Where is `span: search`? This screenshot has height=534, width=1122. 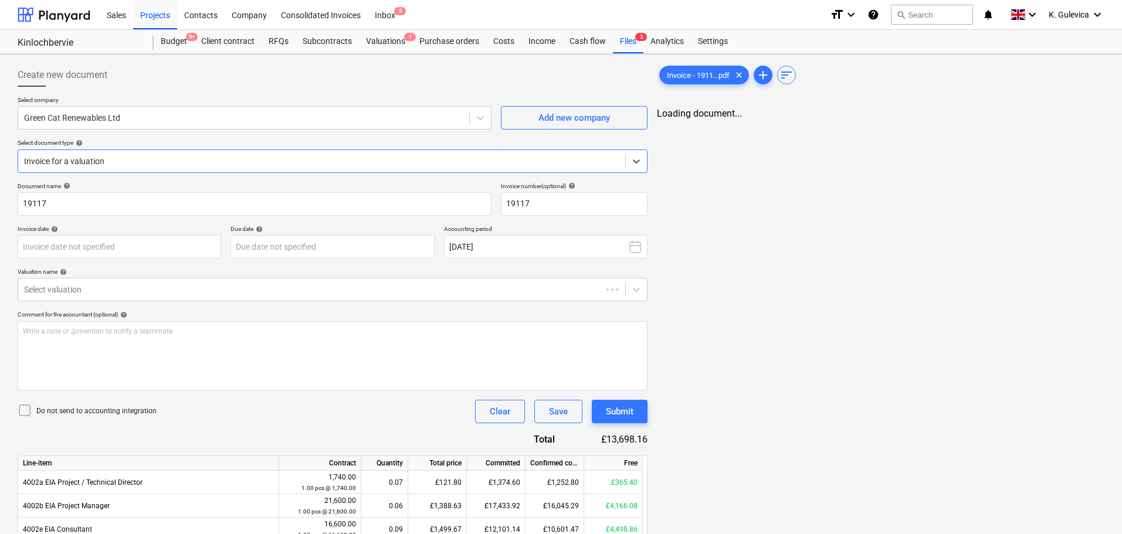
span: search is located at coordinates (901, 15).